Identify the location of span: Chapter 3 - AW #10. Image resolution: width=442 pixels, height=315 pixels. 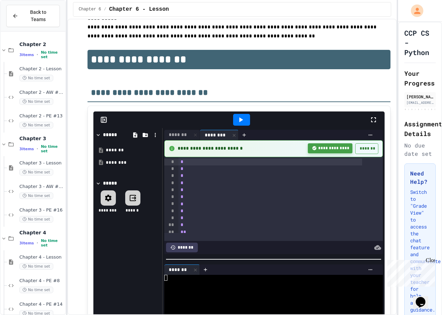
(42, 186).